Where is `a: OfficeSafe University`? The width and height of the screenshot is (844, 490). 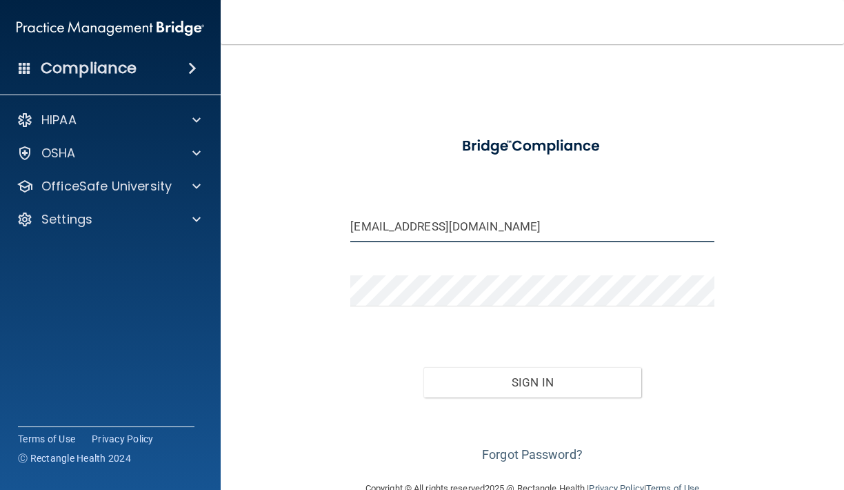 a: OfficeSafe University is located at coordinates (108, 186).